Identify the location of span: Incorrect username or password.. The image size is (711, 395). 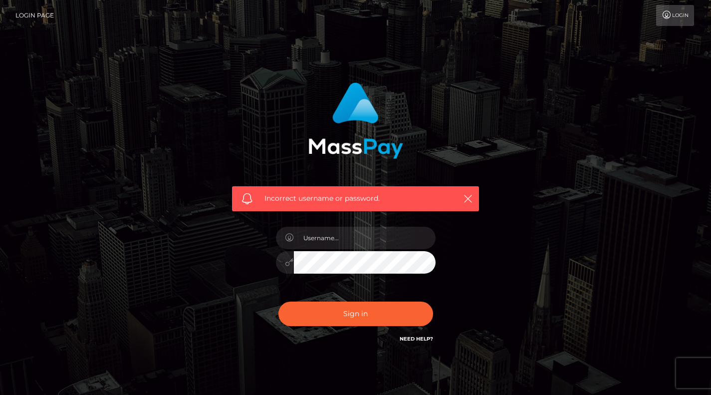
(355, 198).